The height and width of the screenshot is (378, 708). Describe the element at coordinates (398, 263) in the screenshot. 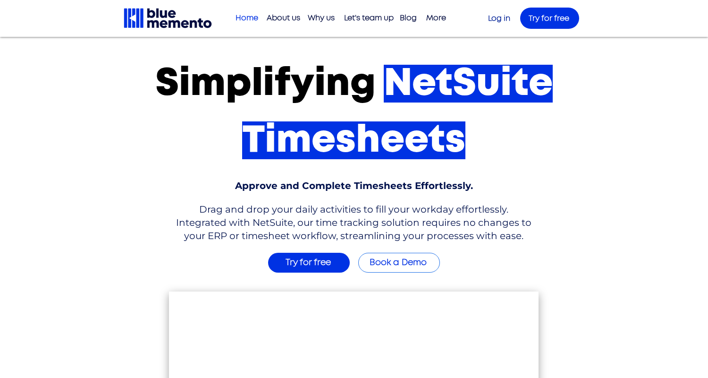

I see `span: Book a Demo` at that location.